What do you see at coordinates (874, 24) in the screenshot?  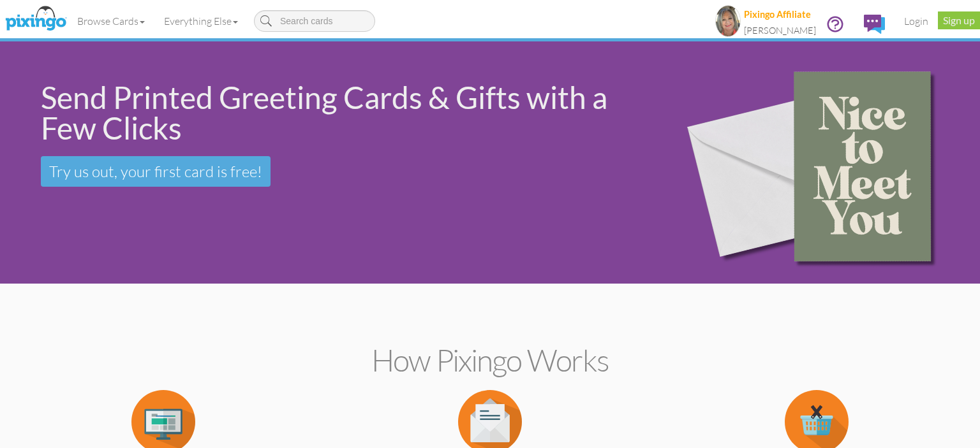 I see `img: comments.svg` at bounding box center [874, 24].